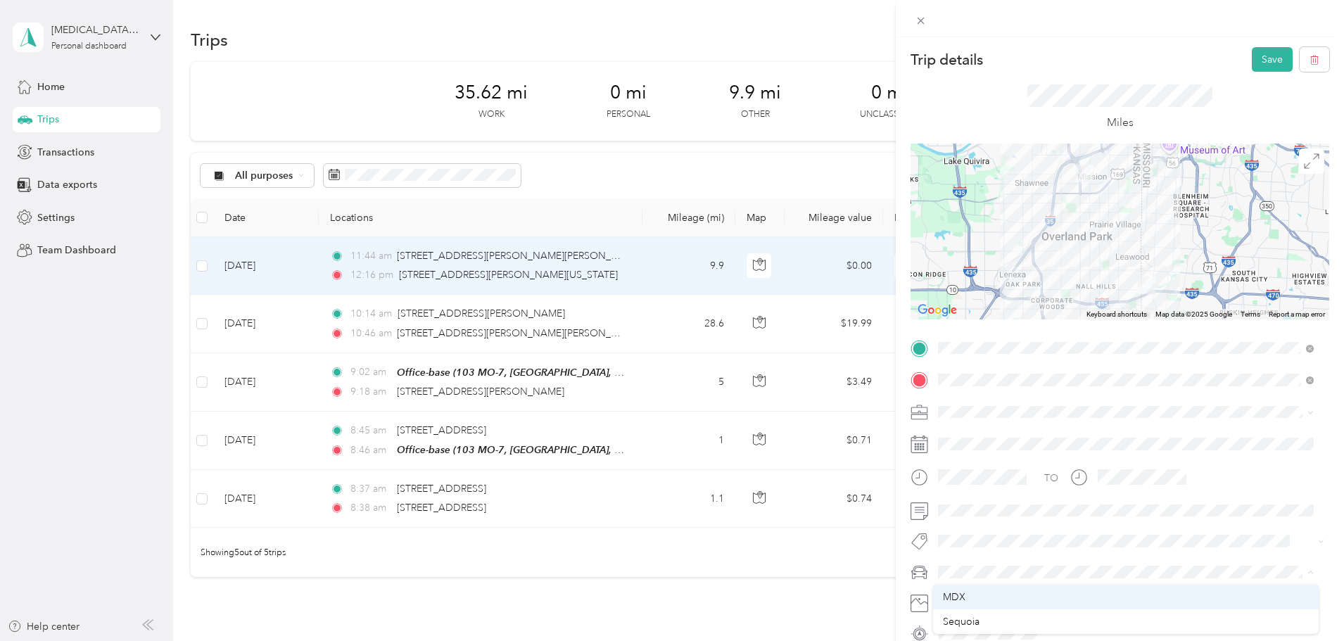 The width and height of the screenshot is (1344, 641). What do you see at coordinates (1194, 314) in the screenshot?
I see `span: Map data ©2025 Google` at bounding box center [1194, 314].